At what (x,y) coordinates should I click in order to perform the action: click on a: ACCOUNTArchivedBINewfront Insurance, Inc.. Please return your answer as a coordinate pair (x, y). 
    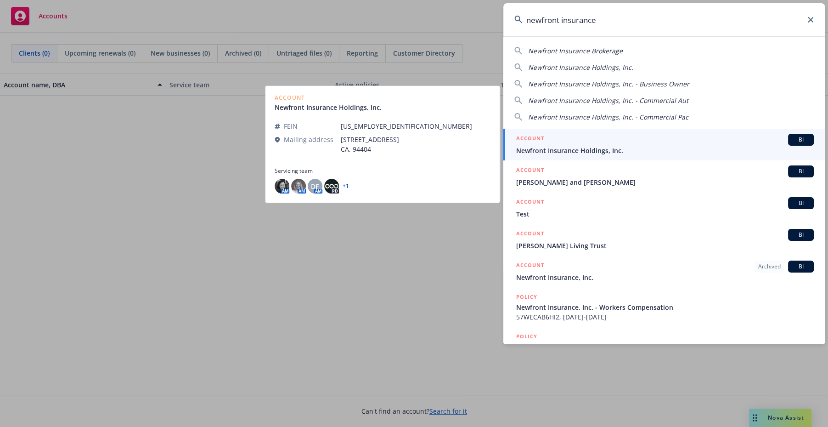
    Looking at the image, I should click on (664, 271).